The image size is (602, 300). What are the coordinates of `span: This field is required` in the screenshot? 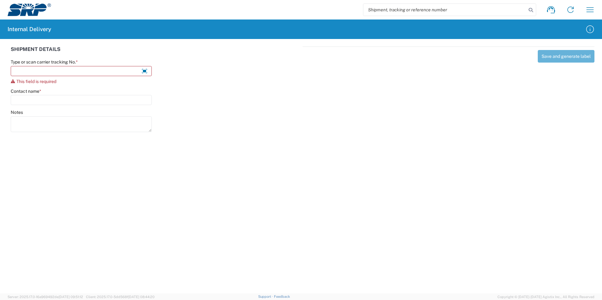 It's located at (36, 82).